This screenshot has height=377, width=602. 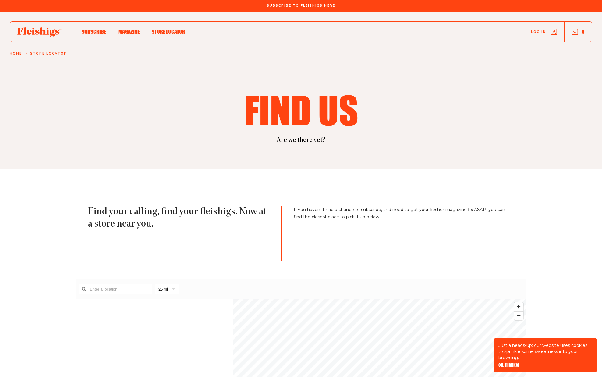 What do you see at coordinates (518, 315) in the screenshot?
I see `button: Zoom out` at bounding box center [518, 315].